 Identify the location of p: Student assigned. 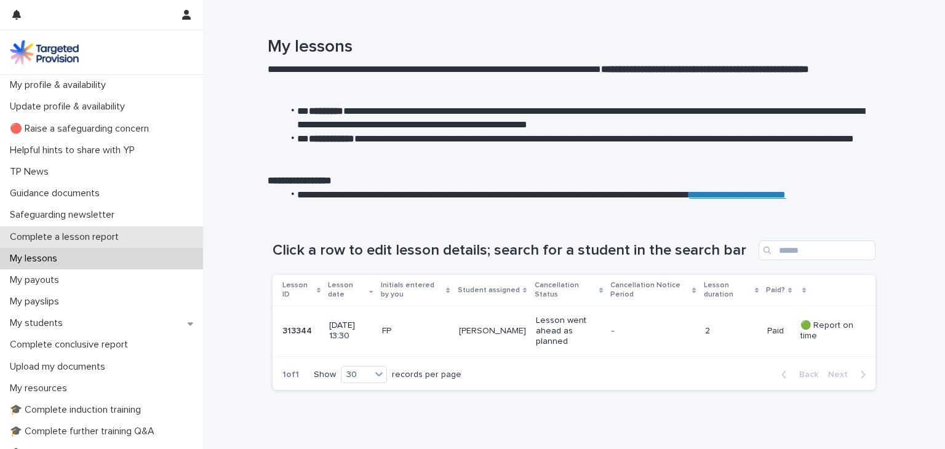
(488, 290).